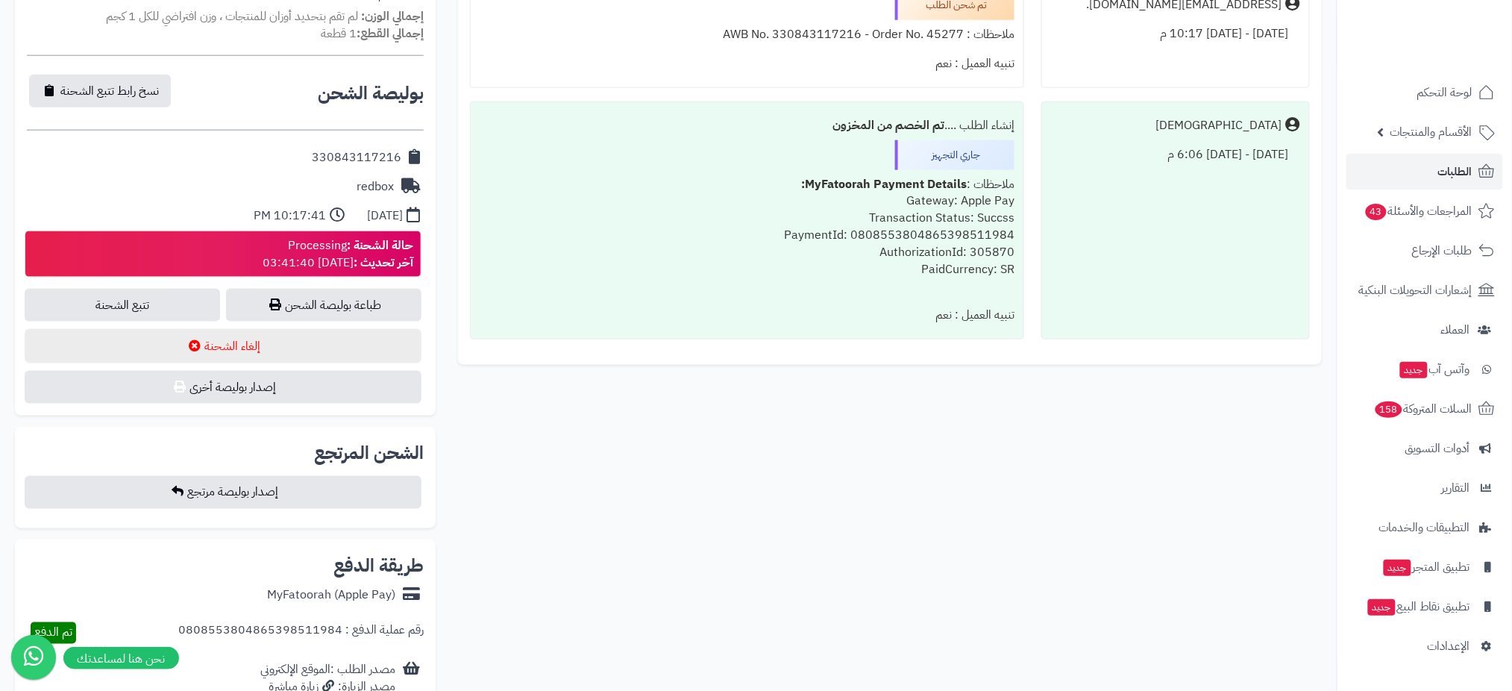 This screenshot has height=691, width=1512. Describe the element at coordinates (223, 387) in the screenshot. I see `button: إصدار بوليصة أخرى` at that location.